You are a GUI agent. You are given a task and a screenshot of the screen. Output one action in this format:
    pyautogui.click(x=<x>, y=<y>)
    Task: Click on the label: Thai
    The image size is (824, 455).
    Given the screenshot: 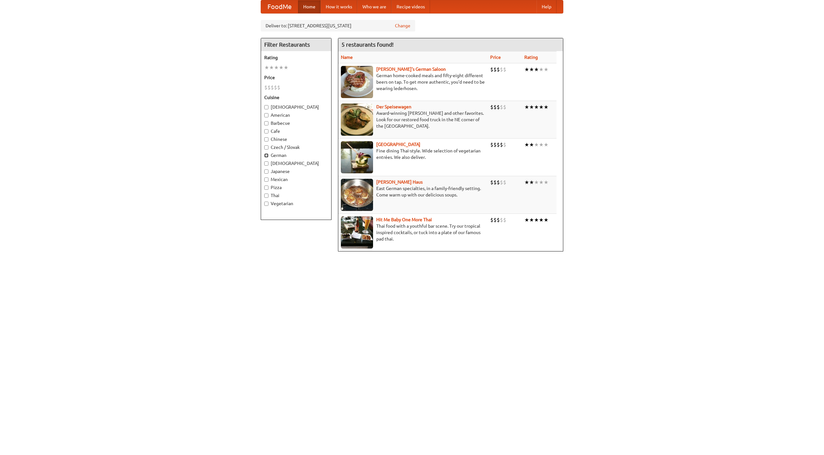 What is the action you would take?
    pyautogui.click(x=296, y=196)
    